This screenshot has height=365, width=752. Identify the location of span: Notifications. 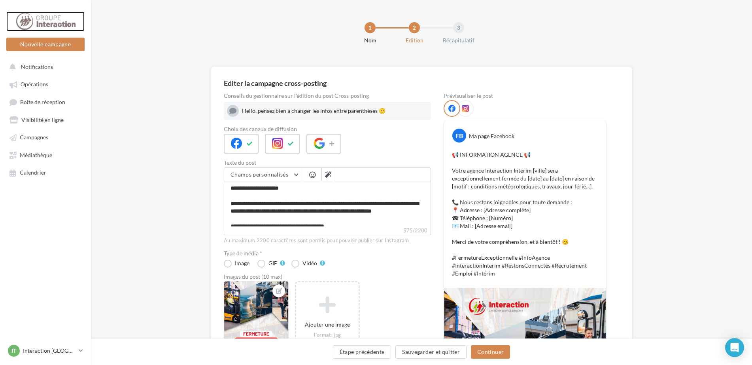
(37, 66).